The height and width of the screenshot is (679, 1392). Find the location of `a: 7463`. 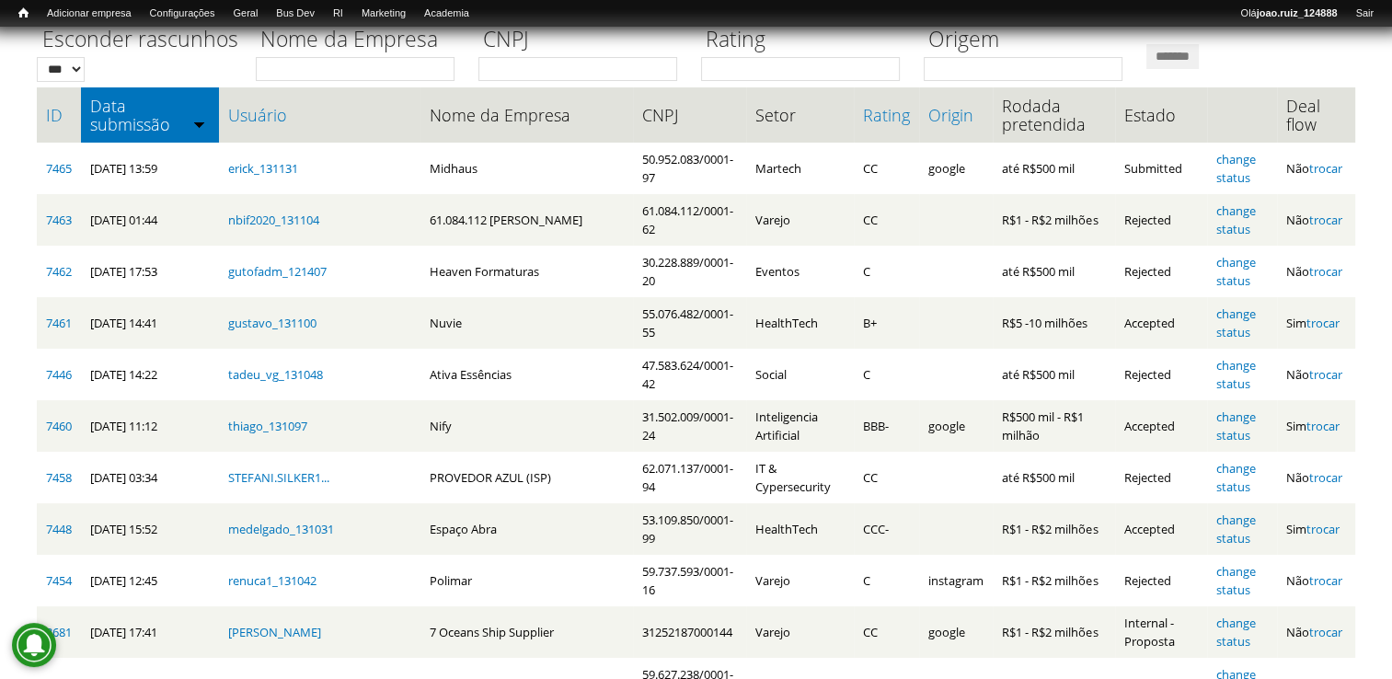

a: 7463 is located at coordinates (59, 220).